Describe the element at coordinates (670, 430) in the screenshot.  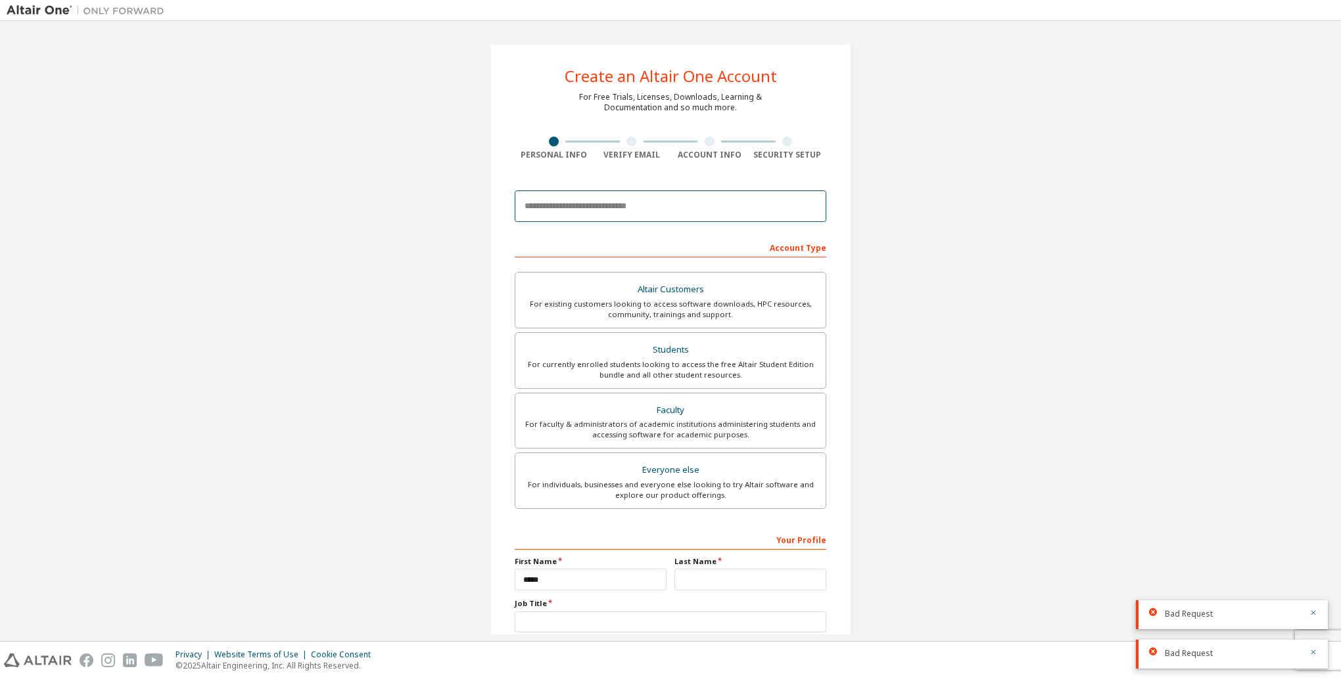
I see `div: For faculty & administrators of academic institutions administering students and accessing softwa...` at that location.